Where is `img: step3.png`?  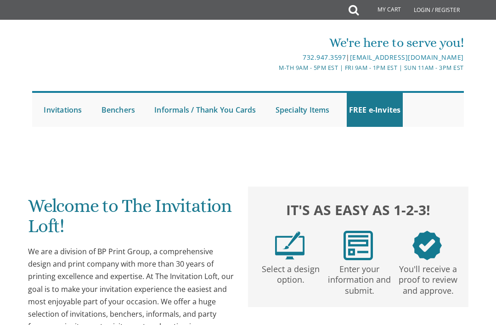 img: step3.png is located at coordinates (427, 245).